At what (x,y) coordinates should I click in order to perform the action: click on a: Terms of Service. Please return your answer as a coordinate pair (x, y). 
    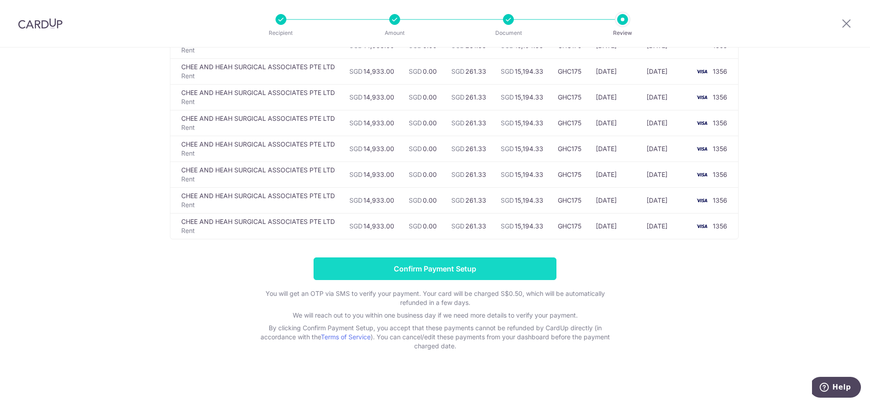
    Looking at the image, I should click on (346, 337).